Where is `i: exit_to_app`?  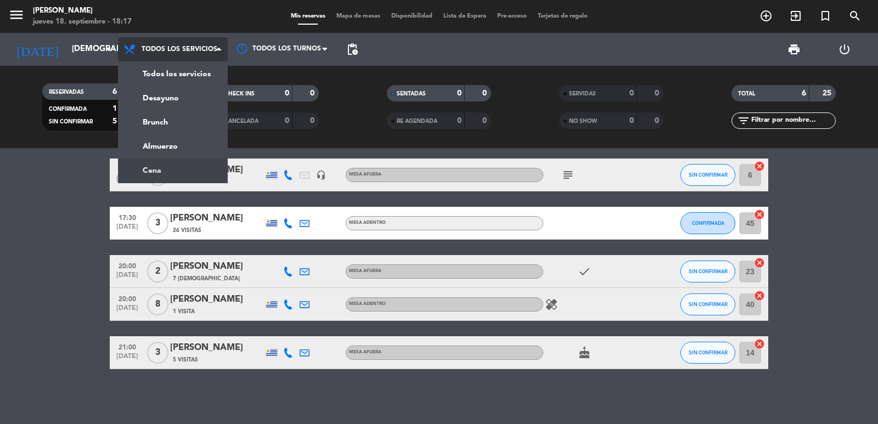 i: exit_to_app is located at coordinates (795, 16).